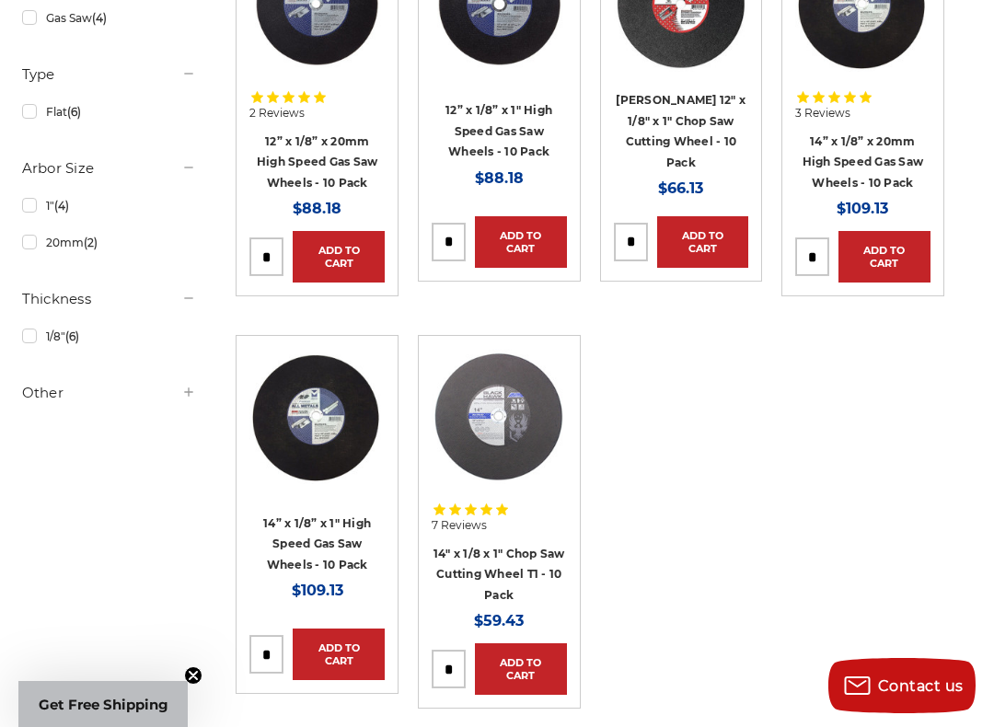  Describe the element at coordinates (499, 574) in the screenshot. I see `a: 14" x 1/8 x 1" Chop Saw Cutting Wheel T1 - 10 Pack` at that location.